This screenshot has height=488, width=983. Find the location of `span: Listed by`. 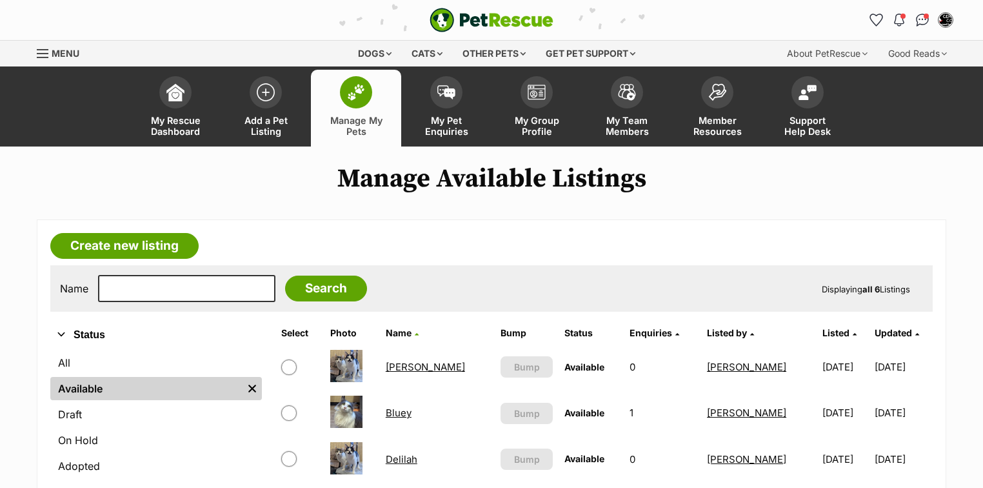

span: Listed by is located at coordinates (727, 332).